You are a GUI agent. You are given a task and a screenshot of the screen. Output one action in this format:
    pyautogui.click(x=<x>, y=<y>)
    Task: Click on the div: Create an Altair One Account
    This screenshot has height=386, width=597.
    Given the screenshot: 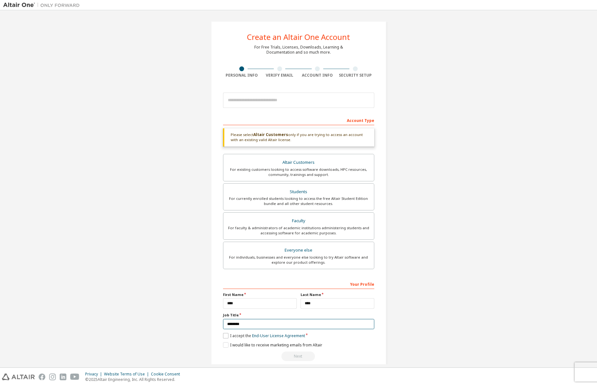 What is the action you would take?
    pyautogui.click(x=298, y=37)
    